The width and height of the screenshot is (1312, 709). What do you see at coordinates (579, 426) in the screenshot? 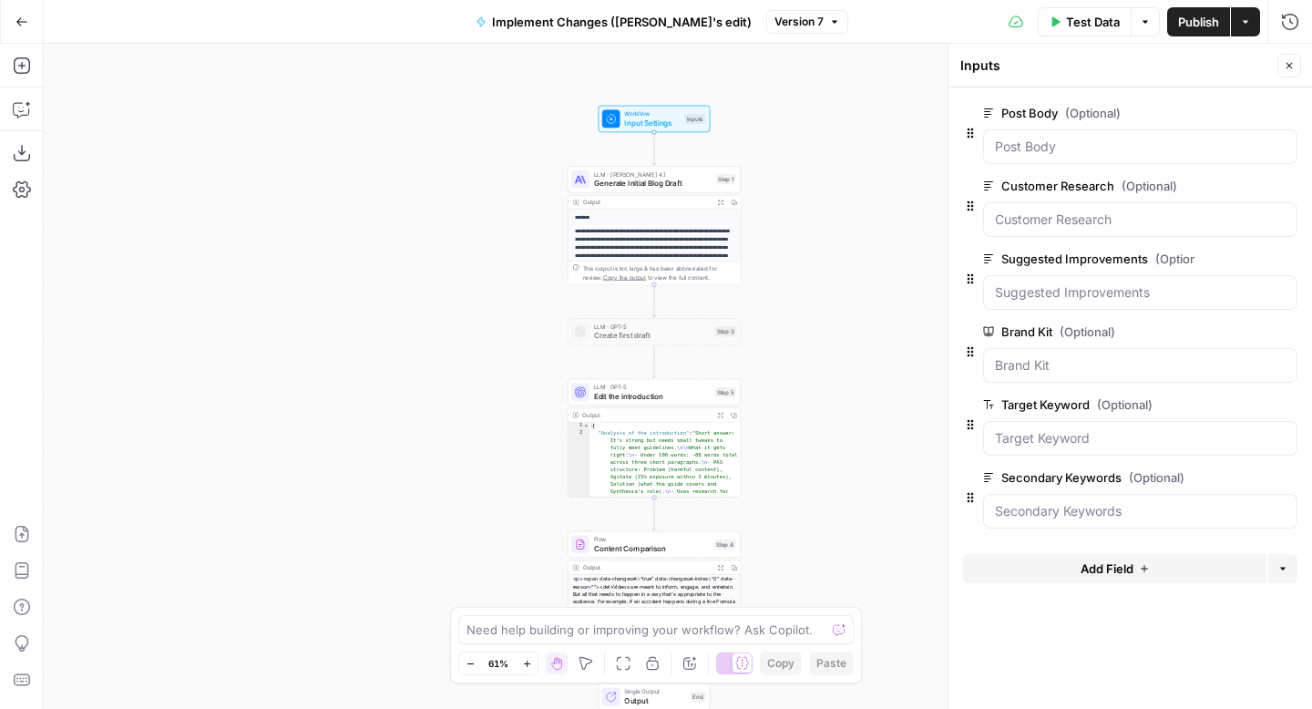
I see `div: 1` at bounding box center [579, 426].